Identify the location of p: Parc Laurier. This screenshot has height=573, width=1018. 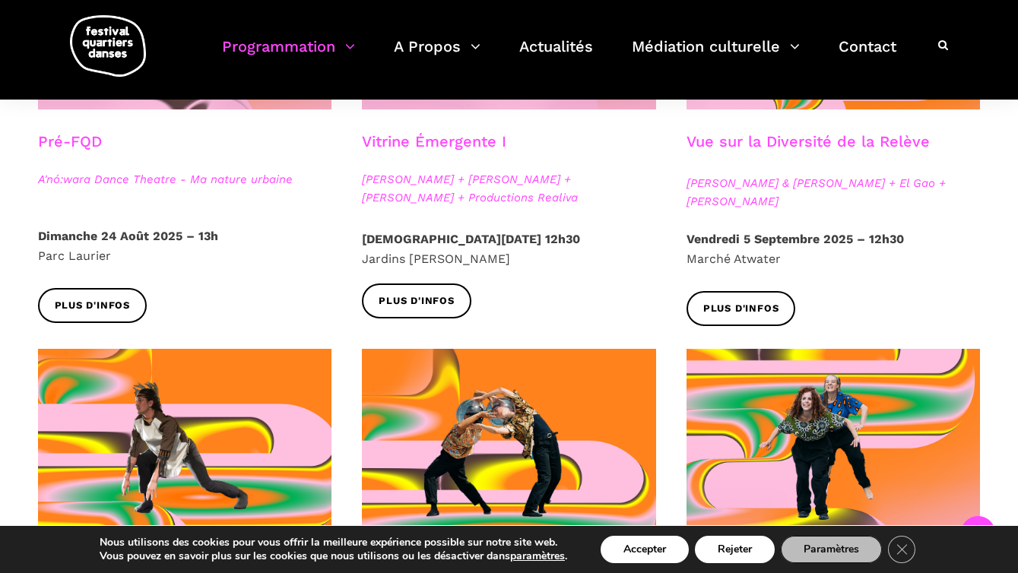
(185, 245).